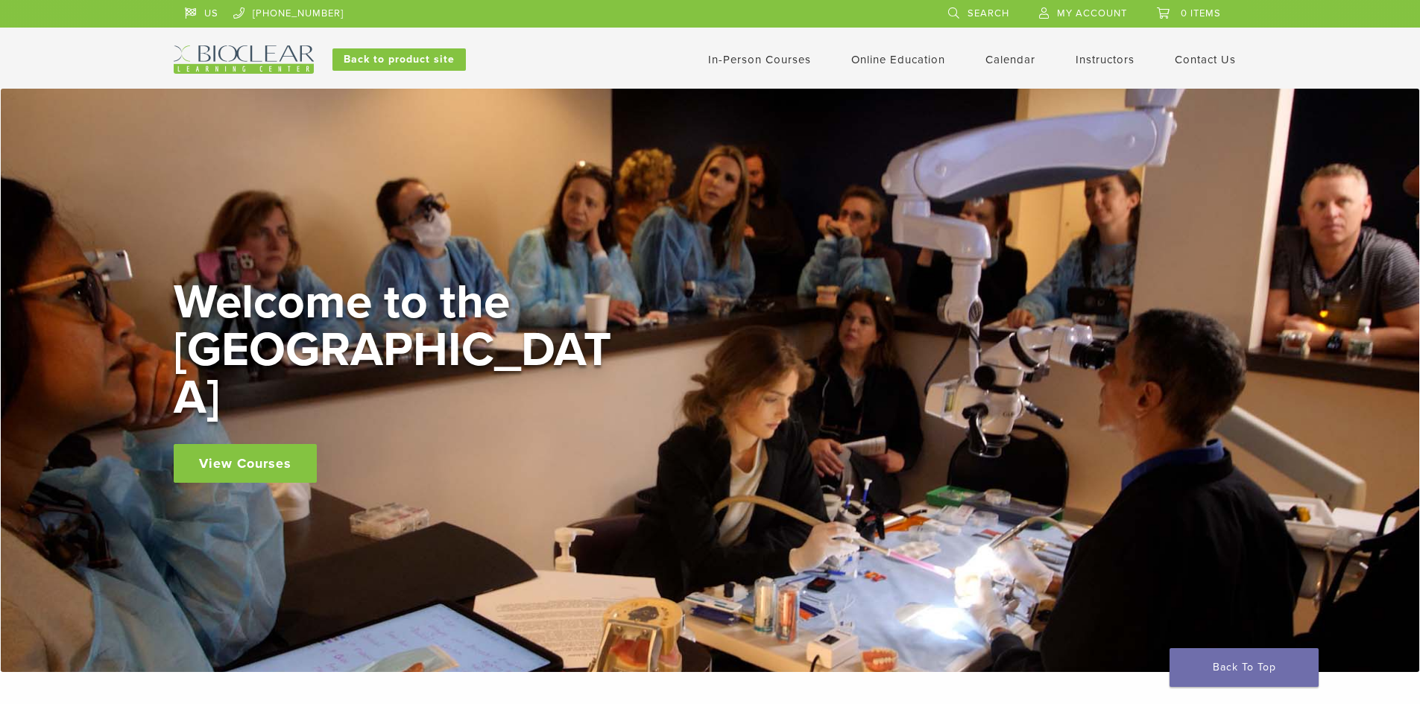 The width and height of the screenshot is (1420, 704). Describe the element at coordinates (1105, 60) in the screenshot. I see `a: Instructors` at that location.